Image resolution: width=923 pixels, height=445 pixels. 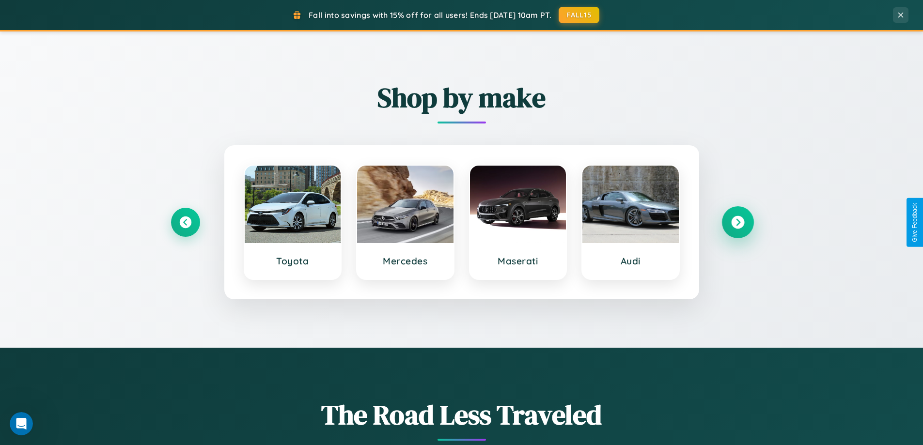 I want to click on h1: The Road Less Traveled, so click(x=462, y=415).